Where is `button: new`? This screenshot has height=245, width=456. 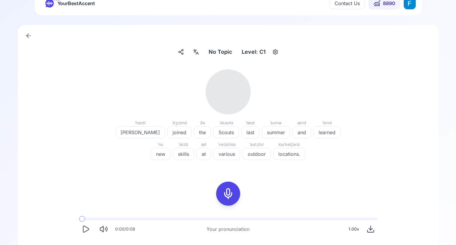 button: new is located at coordinates (161, 154).